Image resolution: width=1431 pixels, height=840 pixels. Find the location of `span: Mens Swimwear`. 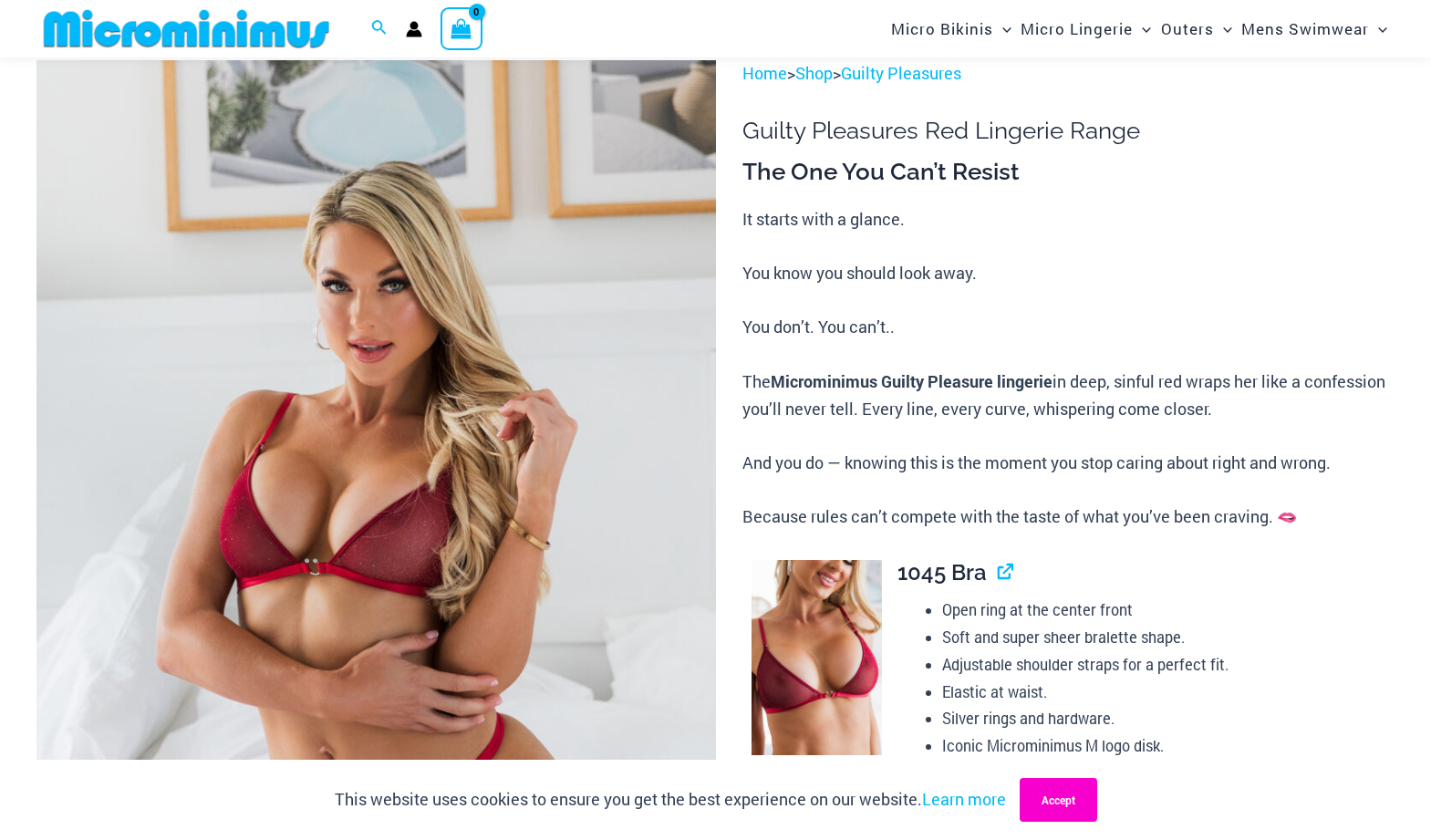

span: Mens Swimwear is located at coordinates (1305, 28).